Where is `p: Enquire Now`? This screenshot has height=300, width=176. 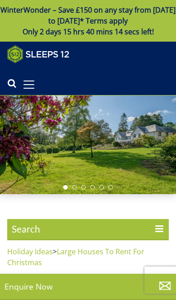 p: Enquire Now is located at coordinates (88, 286).